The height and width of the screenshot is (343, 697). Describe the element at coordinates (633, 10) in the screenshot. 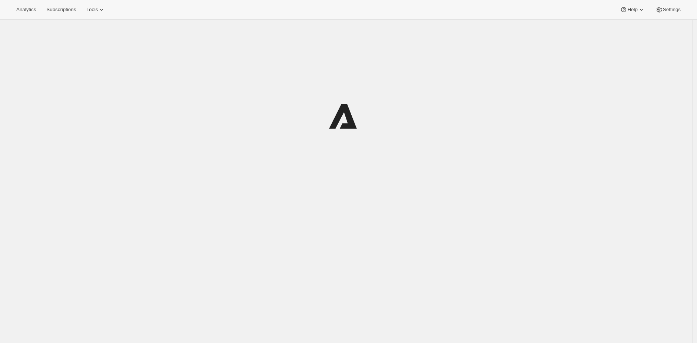

I see `button: Help` at that location.